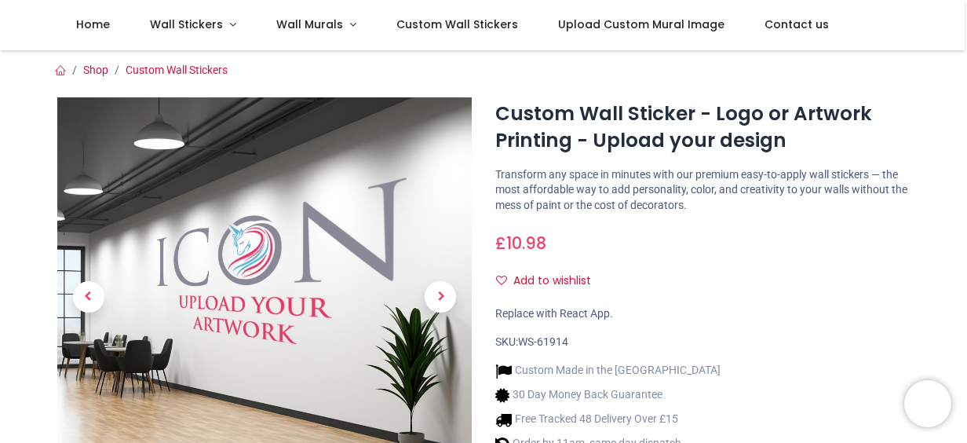 This screenshot has height=443, width=967. What do you see at coordinates (703, 127) in the screenshot?
I see `h1: Custom Wall Sticker - Logo or Artwork Printing - Upload your design` at bounding box center [703, 127].